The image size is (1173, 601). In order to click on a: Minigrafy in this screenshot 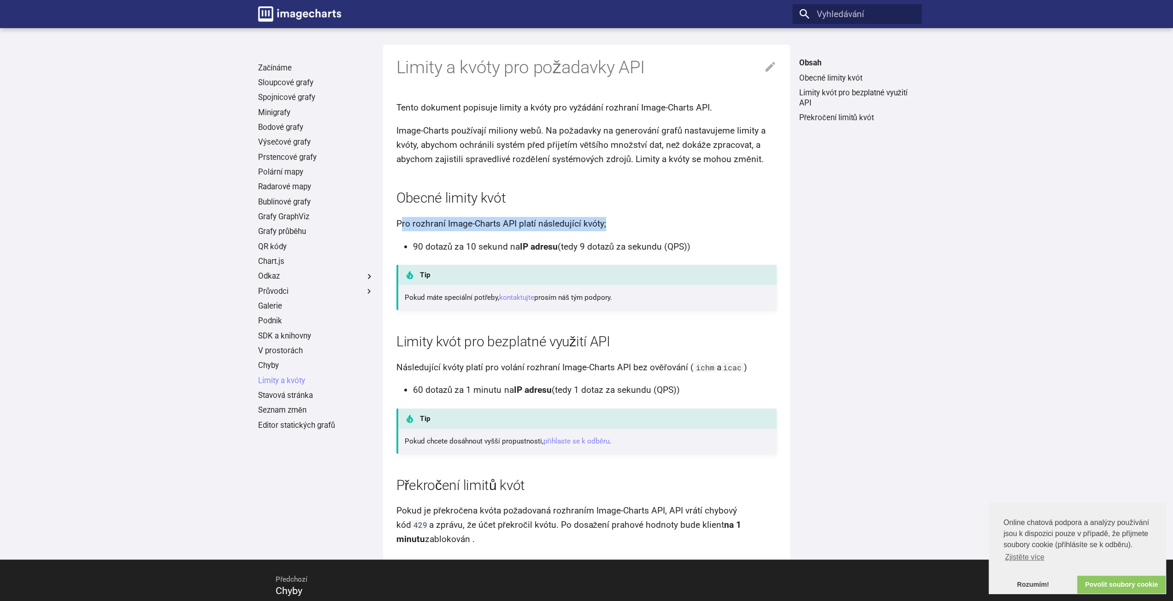, I will do `click(316, 113)`.